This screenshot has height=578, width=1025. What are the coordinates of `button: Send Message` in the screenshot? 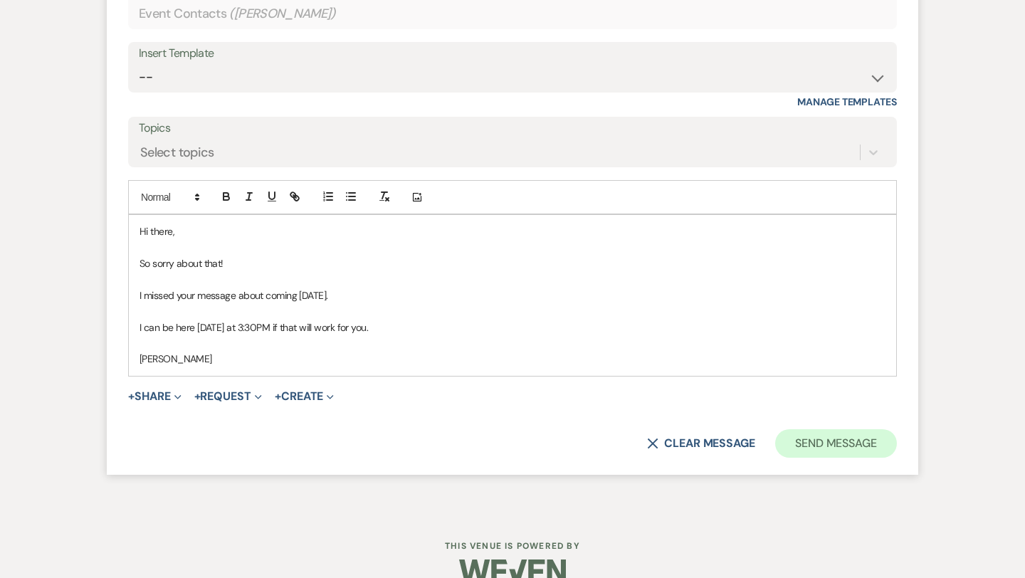 It's located at (836, 443).